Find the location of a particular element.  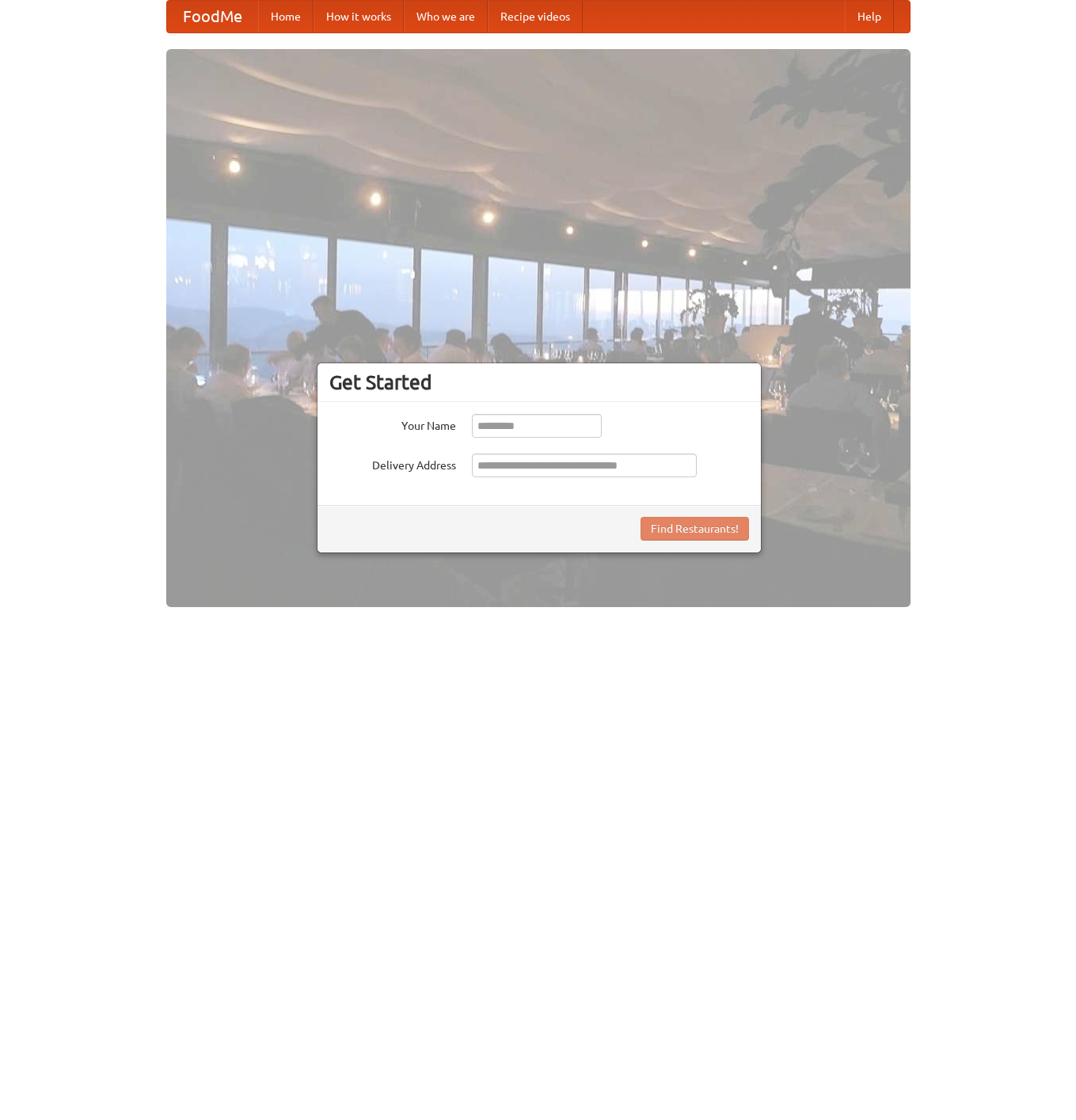

label: Your Name is located at coordinates (393, 423).